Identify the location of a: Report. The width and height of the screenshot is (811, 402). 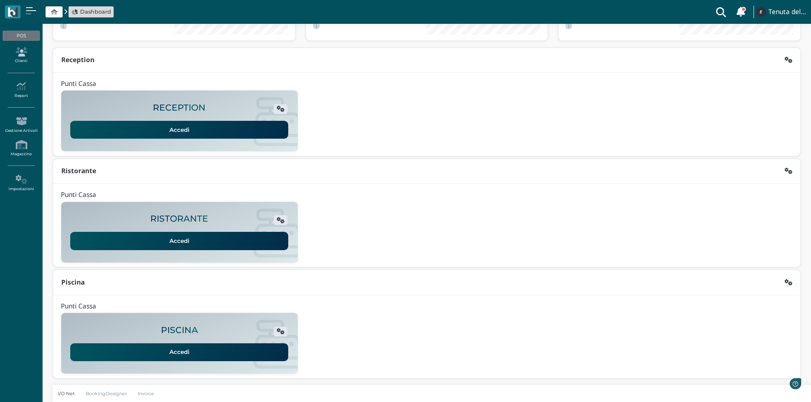
(21, 90).